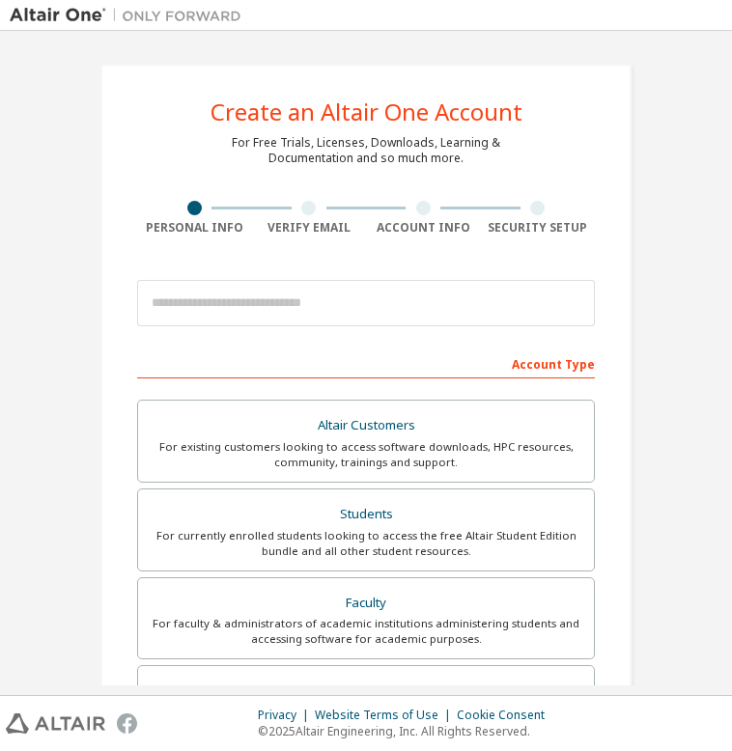 This screenshot has width=732, height=751. What do you see at coordinates (407, 731) in the screenshot?
I see `p: © 2025 Altair Engineering, Inc. All Rights Reserved.` at bounding box center [407, 731].